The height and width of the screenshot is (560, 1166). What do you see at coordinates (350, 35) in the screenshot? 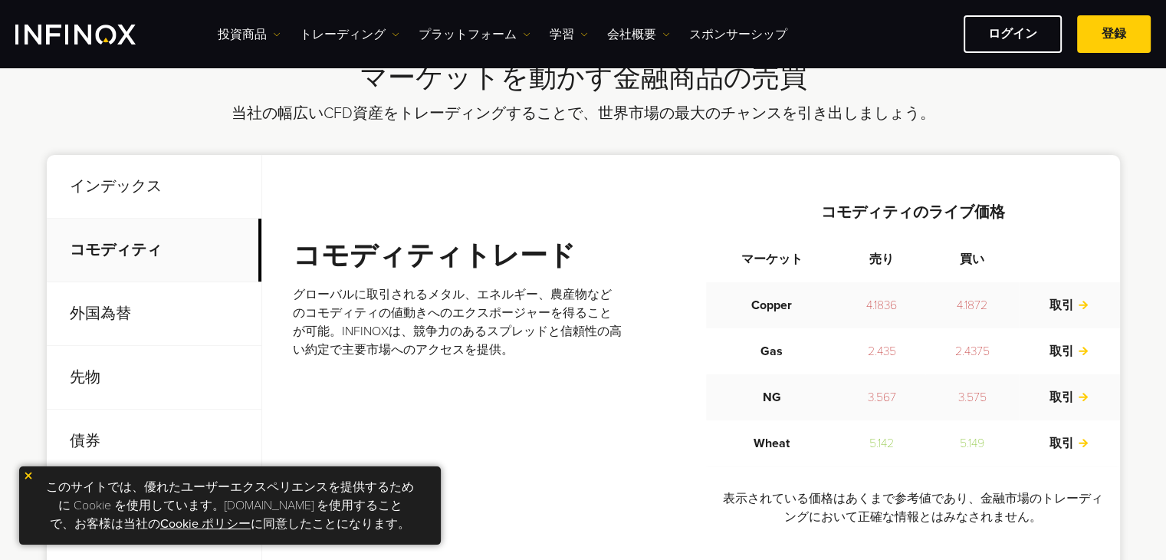
I see `a: トレーディング` at bounding box center [350, 35].